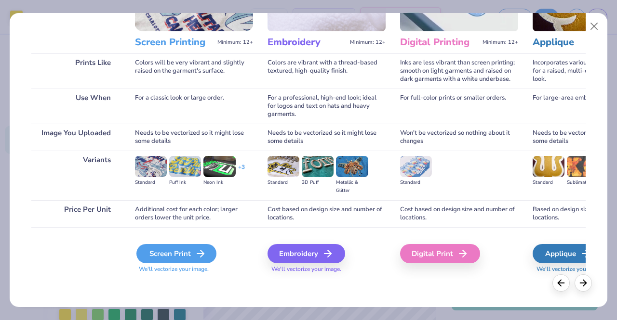  I want to click on h3: Screen Printing, so click(174, 42).